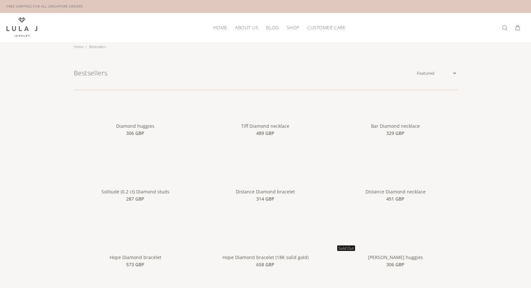 The width and height of the screenshot is (531, 288). I want to click on span: BLOG, so click(272, 27).